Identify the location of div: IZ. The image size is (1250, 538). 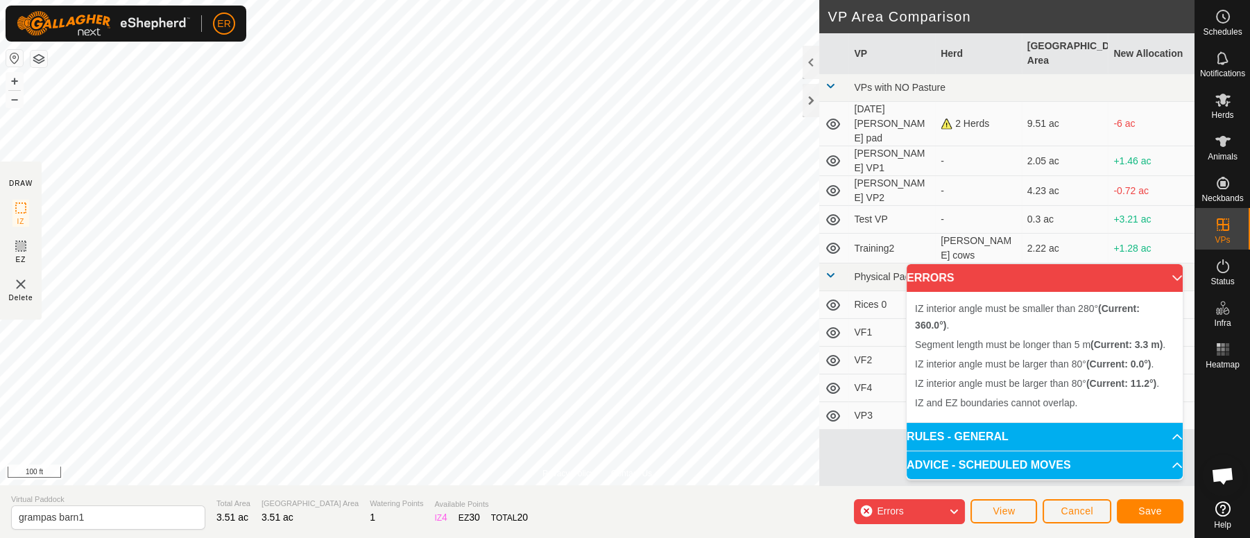
(441, 518).